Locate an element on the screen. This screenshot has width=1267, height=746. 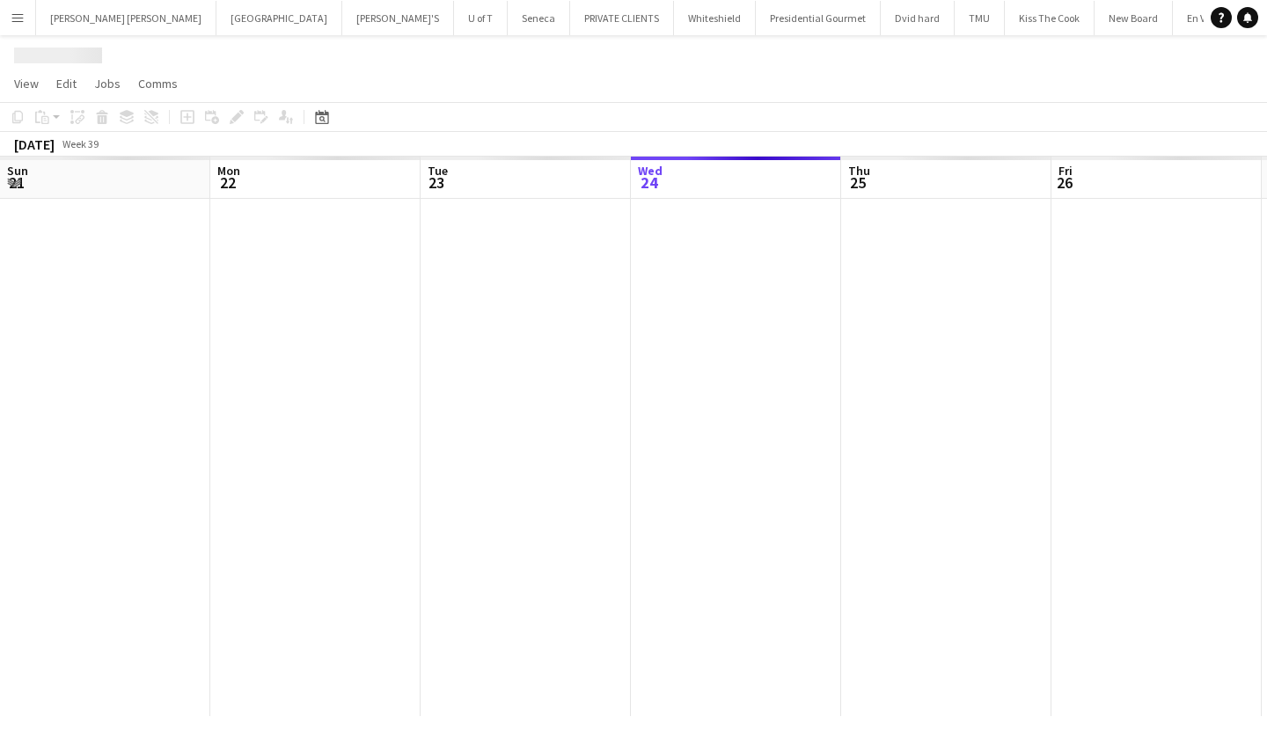
span: Wed is located at coordinates (650, 171).